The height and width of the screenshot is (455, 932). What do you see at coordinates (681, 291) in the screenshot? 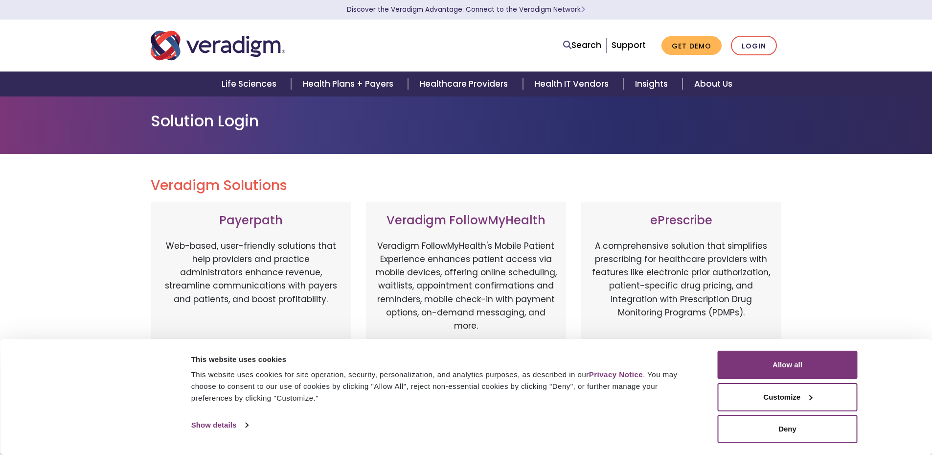
I see `p: A comprehensive solution that simplifies prescribing for healthcare providers with features like ...` at bounding box center [681, 291].